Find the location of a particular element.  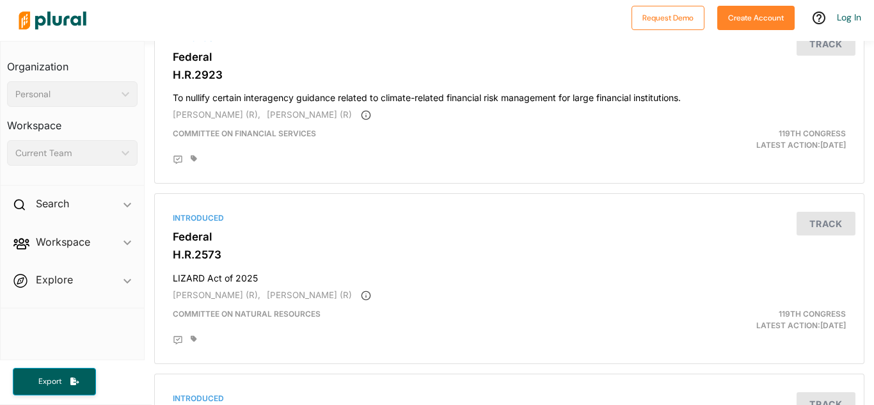

button: Request Demo is located at coordinates (668, 18).